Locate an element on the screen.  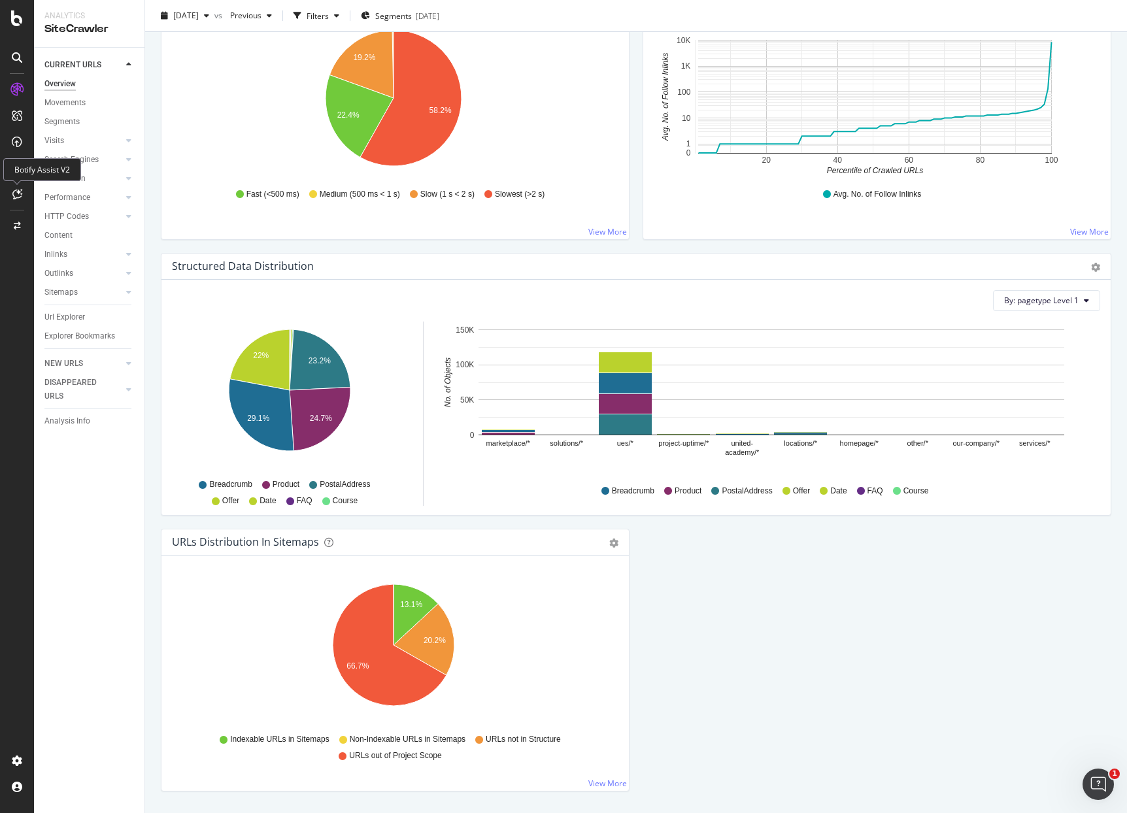
span: Non-Indexable URLs in Sitemaps is located at coordinates (407, 739).